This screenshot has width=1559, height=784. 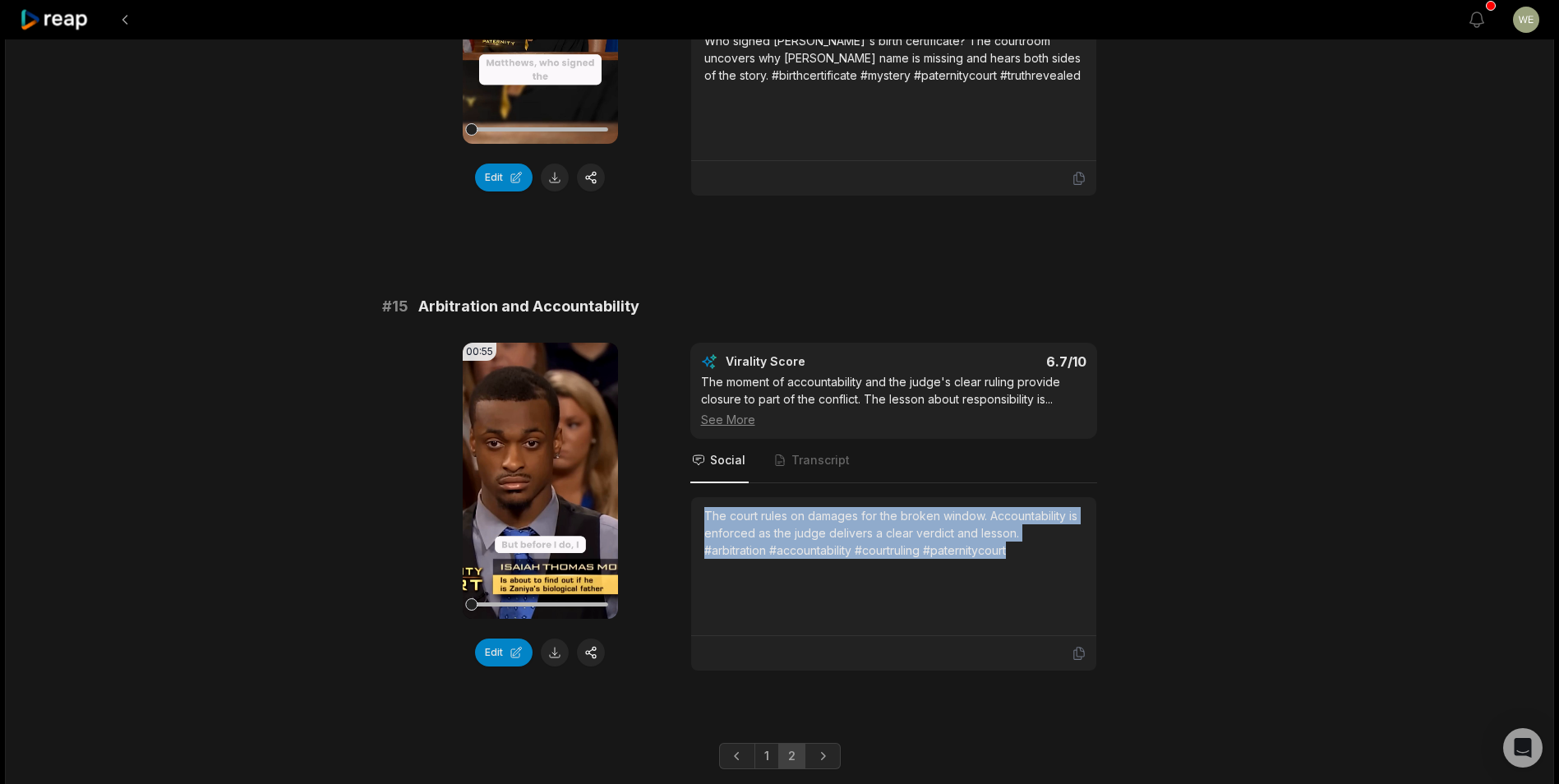 What do you see at coordinates (791, 756) in the screenshot?
I see `a: Page 2 is your current page` at bounding box center [791, 756].